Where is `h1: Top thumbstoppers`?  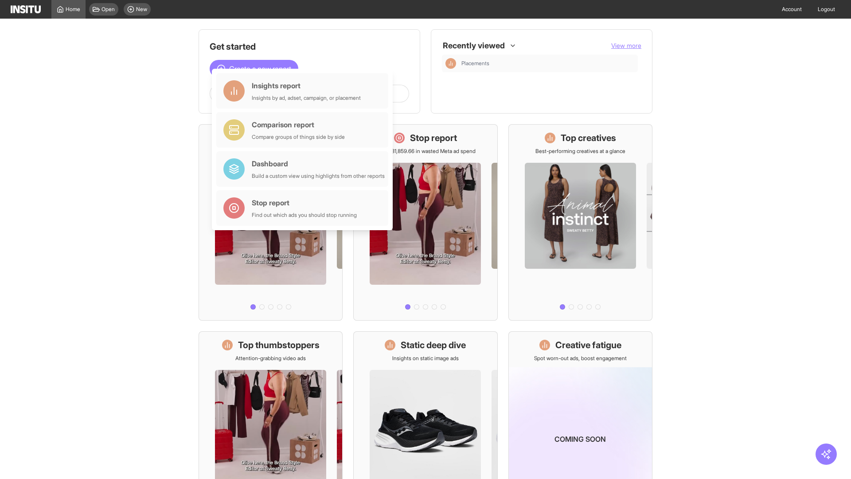
h1: Top thumbstoppers is located at coordinates (279, 345).